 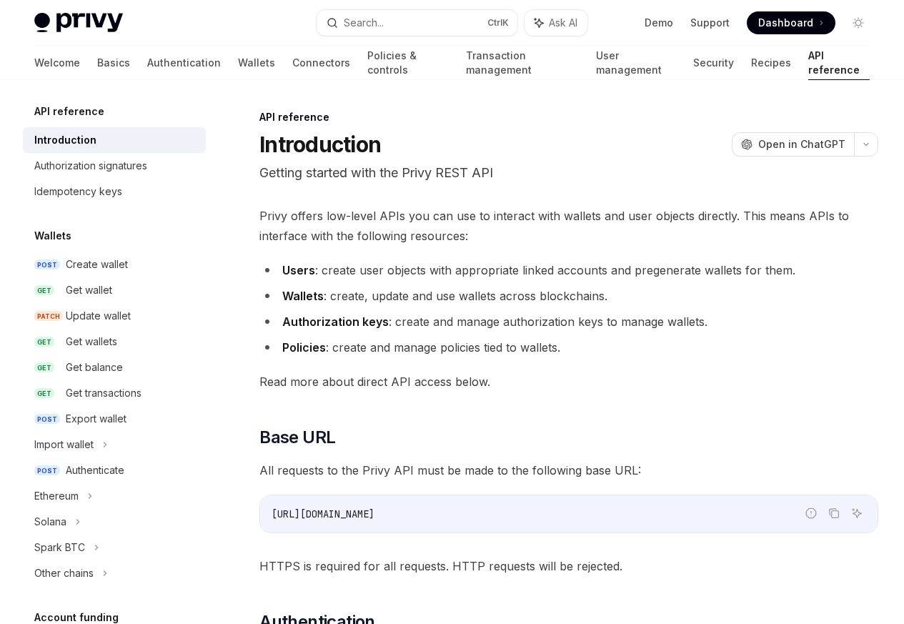 What do you see at coordinates (858, 23) in the screenshot?
I see `button: Toggle dark mode` at bounding box center [858, 23].